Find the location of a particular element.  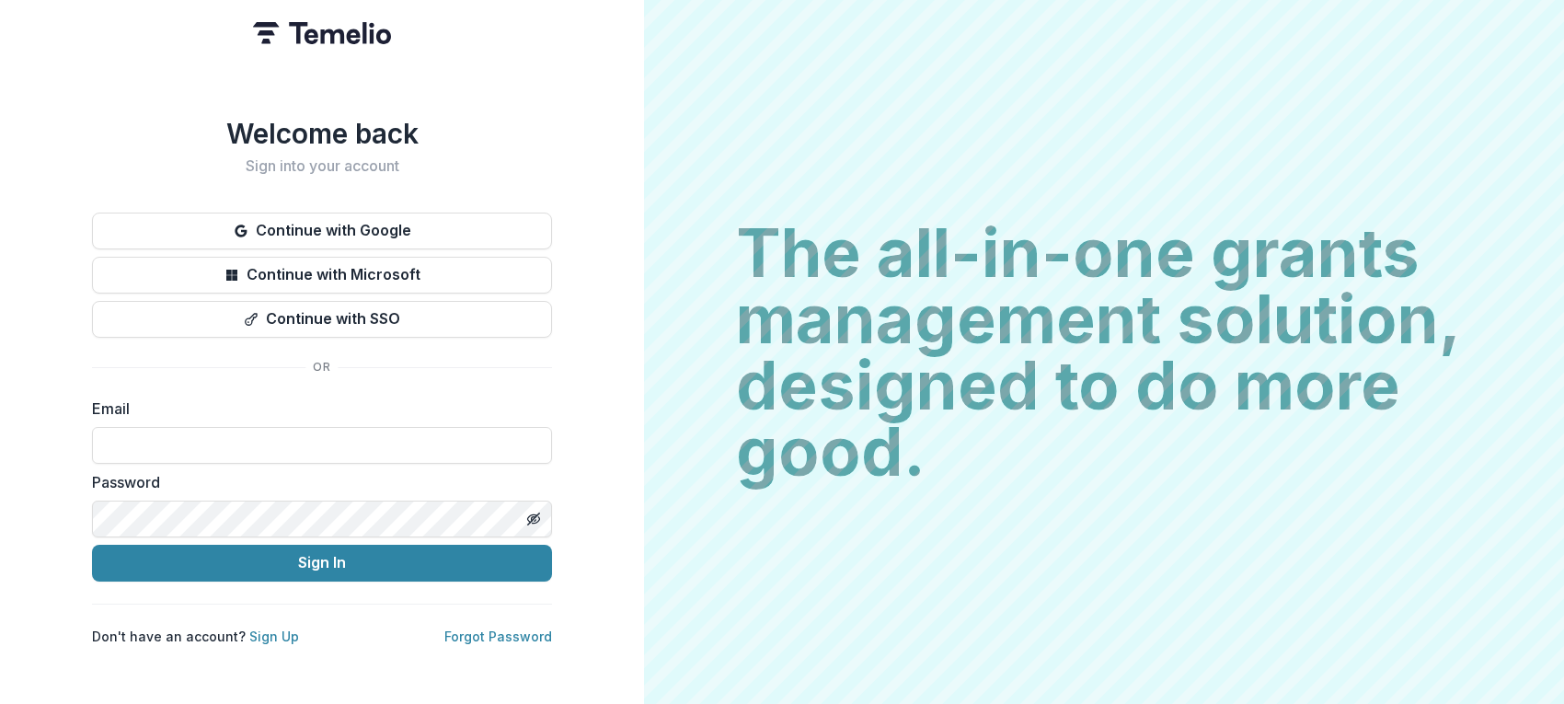

label: Email is located at coordinates (316, 408).